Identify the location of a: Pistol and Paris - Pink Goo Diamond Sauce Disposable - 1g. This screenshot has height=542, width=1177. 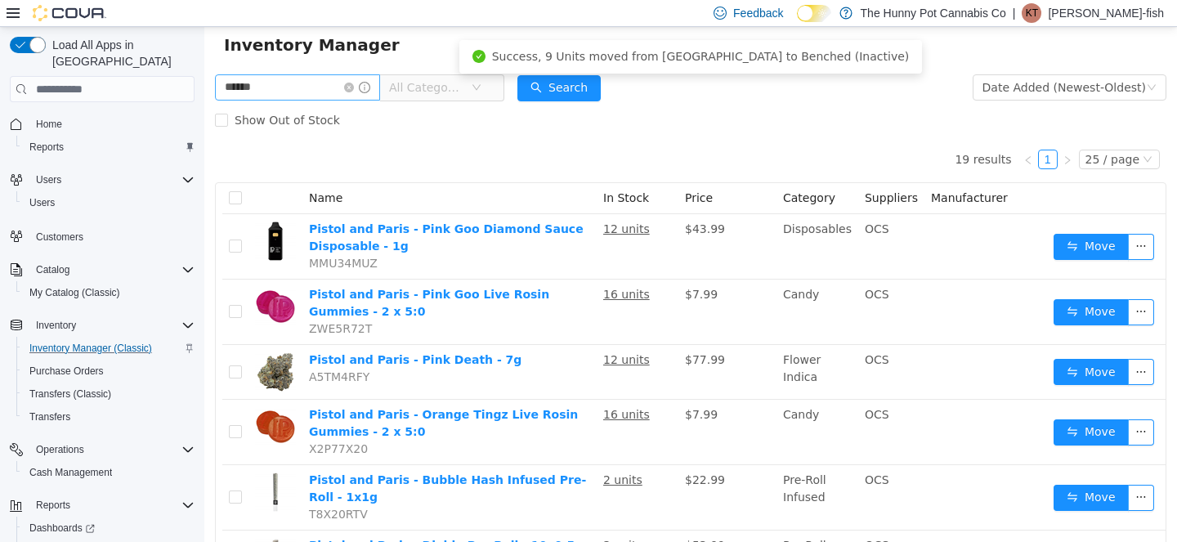
(242, 210).